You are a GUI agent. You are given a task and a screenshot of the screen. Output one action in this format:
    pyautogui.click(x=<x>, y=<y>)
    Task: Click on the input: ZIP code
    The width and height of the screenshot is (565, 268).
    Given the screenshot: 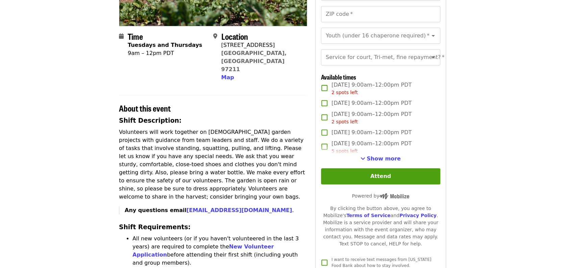 What is the action you would take?
    pyautogui.click(x=380, y=14)
    